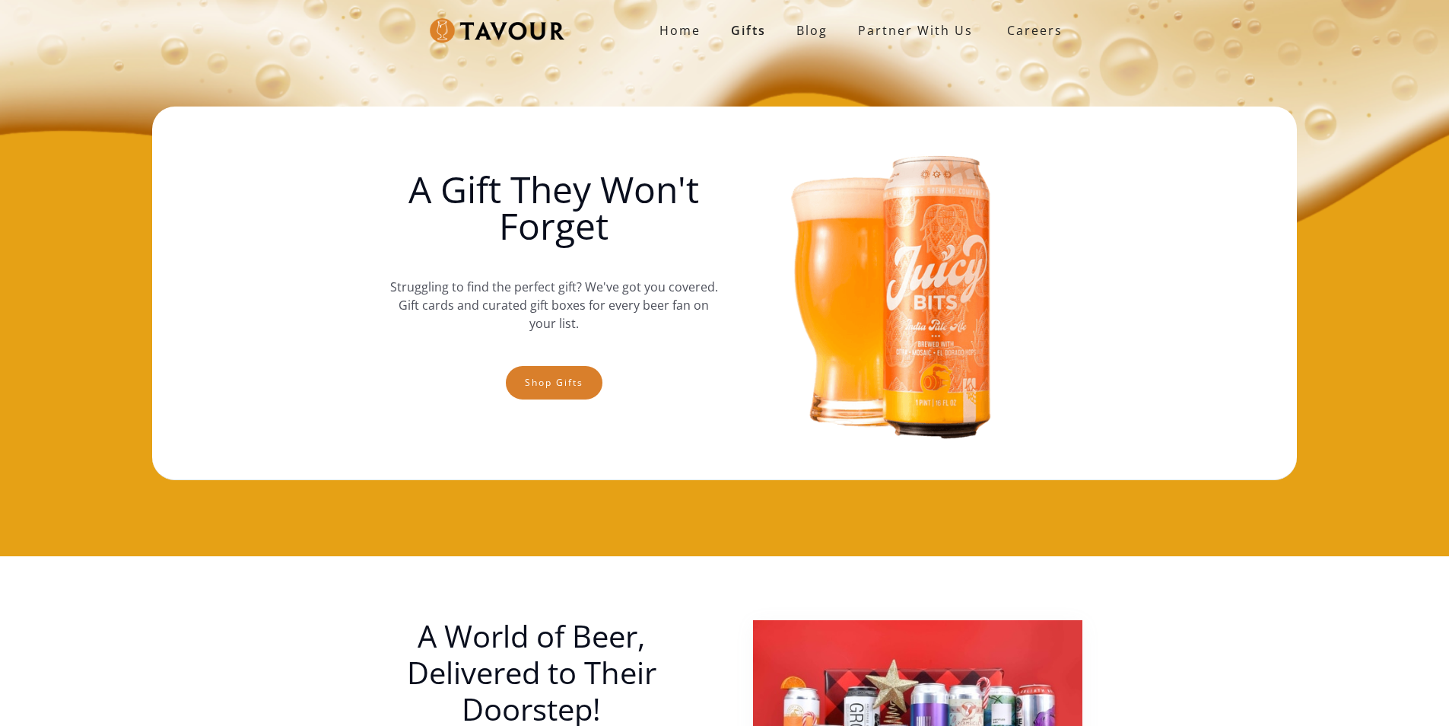 The image size is (1449, 726). I want to click on a: Gifts, so click(749, 30).